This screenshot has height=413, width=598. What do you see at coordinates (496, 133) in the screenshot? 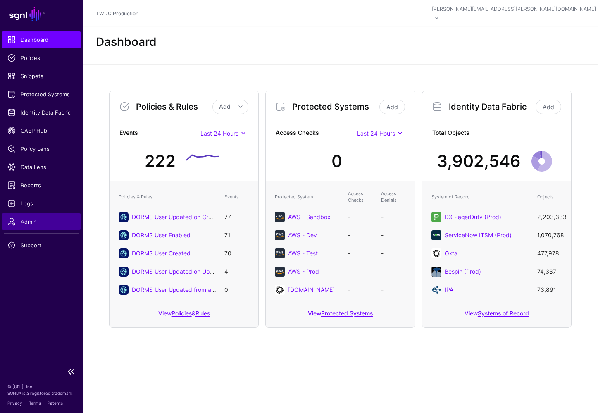
I see `strong: Total Objects` at bounding box center [496, 133].